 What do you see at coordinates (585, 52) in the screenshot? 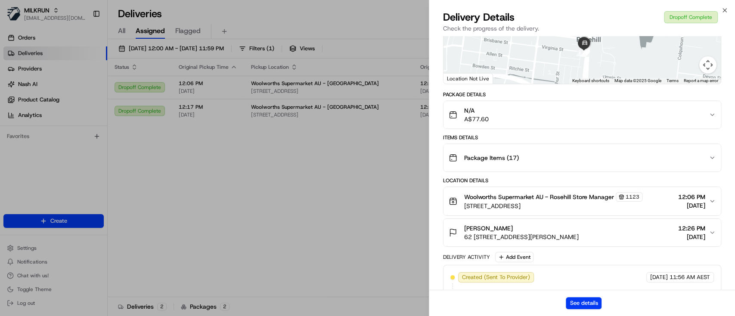
I see `div: 25` at bounding box center [585, 52].